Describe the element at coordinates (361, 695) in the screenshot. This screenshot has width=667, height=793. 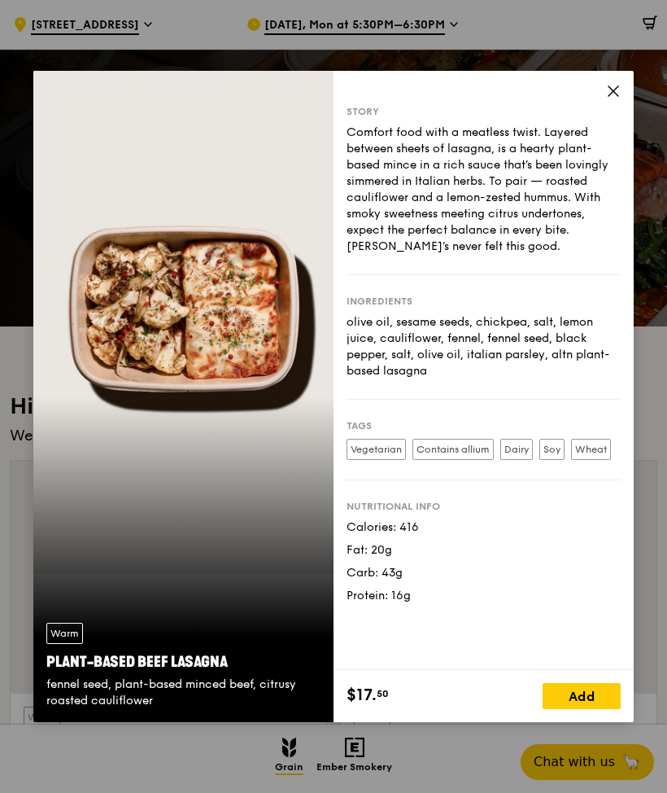
I see `span: $17.` at that location.